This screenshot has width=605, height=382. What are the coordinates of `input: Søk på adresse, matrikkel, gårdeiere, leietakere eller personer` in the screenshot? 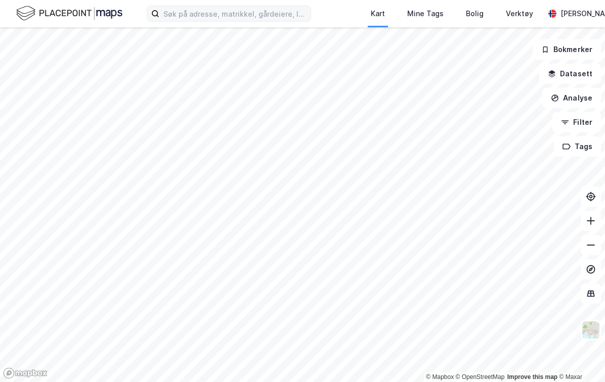 It's located at (235, 14).